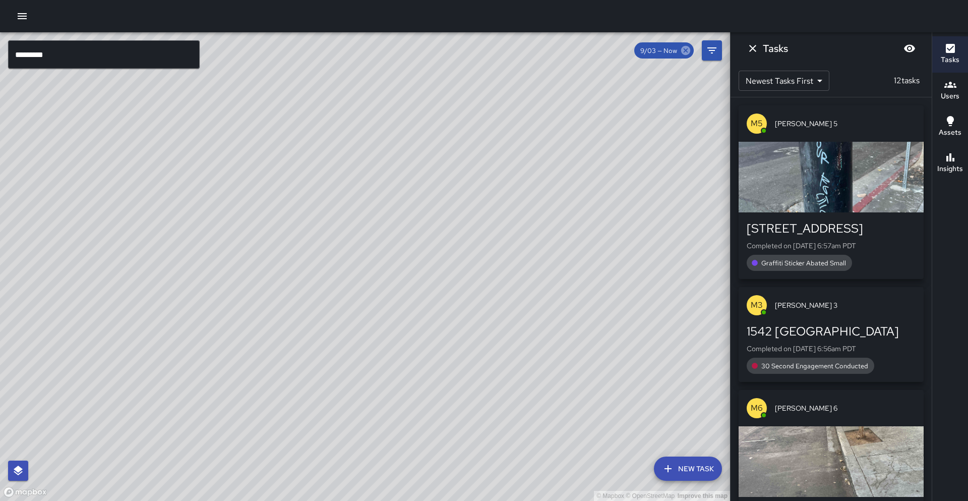 Image resolution: width=968 pixels, height=501 pixels. Describe the element at coordinates (757, 305) in the screenshot. I see `p: M3` at that location.